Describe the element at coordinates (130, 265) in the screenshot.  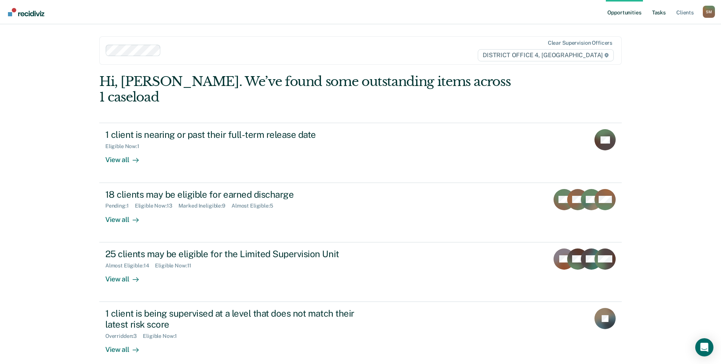
I see `div: Almost Eligible : 14` at that location.